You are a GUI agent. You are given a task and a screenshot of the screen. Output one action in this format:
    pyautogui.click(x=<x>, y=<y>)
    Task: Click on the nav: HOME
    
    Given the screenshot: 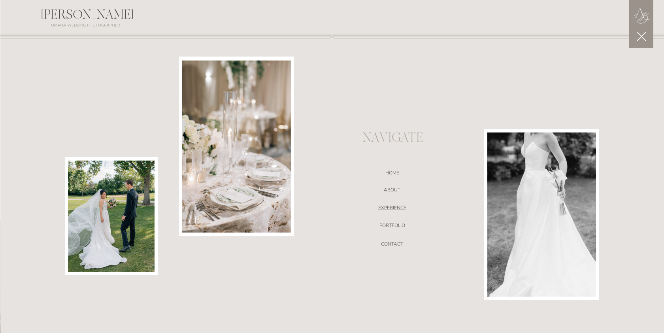 What is the action you would take?
    pyautogui.click(x=392, y=174)
    